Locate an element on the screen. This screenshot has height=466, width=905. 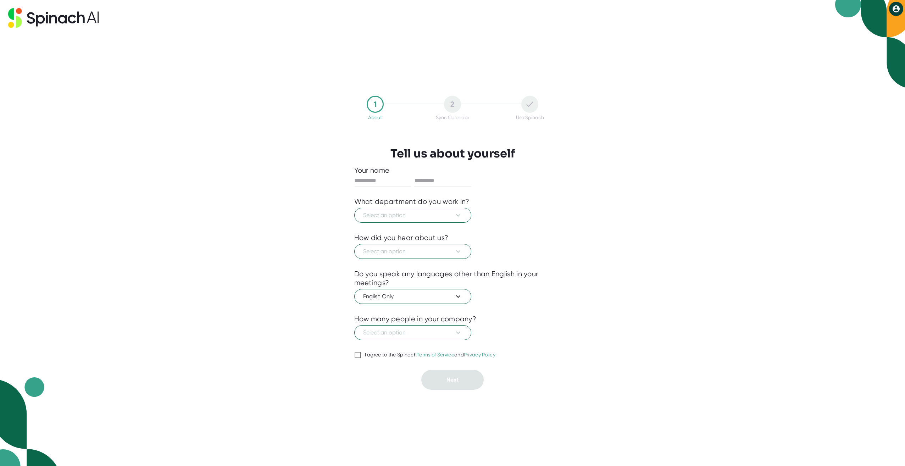
a: Privacy Policy is located at coordinates (479, 355).